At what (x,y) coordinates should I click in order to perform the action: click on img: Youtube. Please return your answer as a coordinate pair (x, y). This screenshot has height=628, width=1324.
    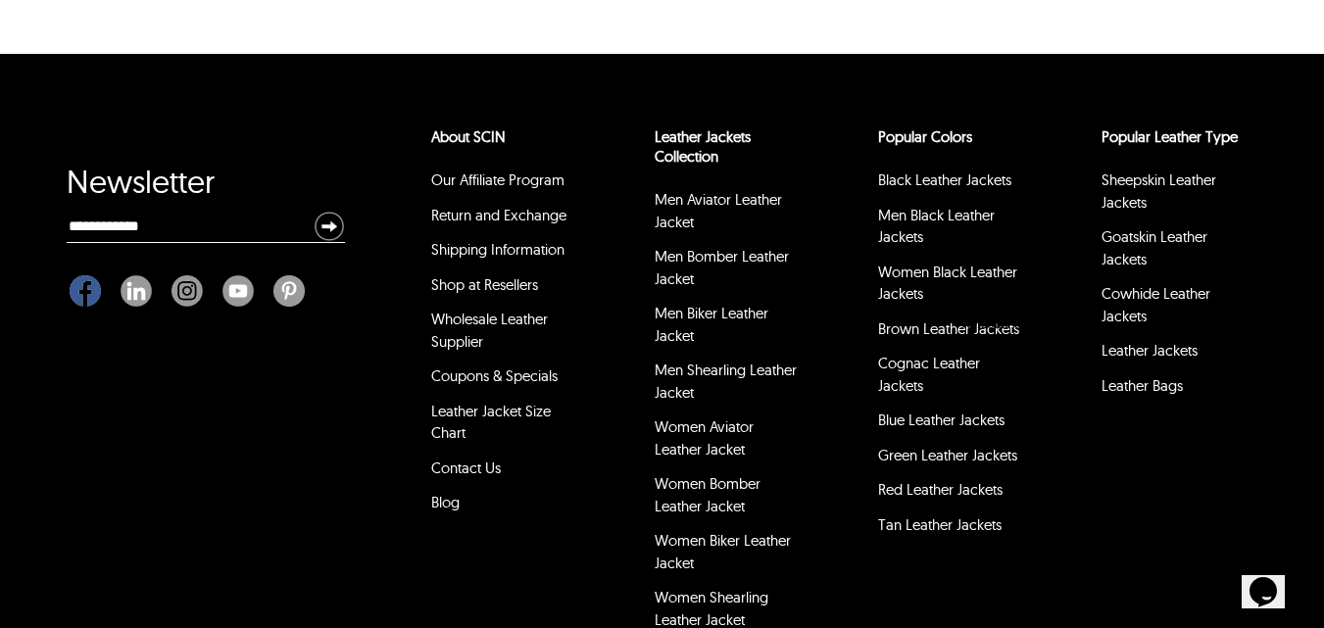
    Looking at the image, I should click on (238, 291).